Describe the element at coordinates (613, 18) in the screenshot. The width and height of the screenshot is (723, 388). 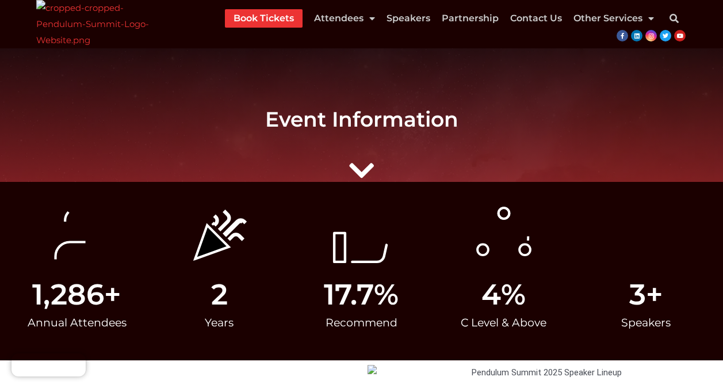
I see `a: Other Services` at that location.